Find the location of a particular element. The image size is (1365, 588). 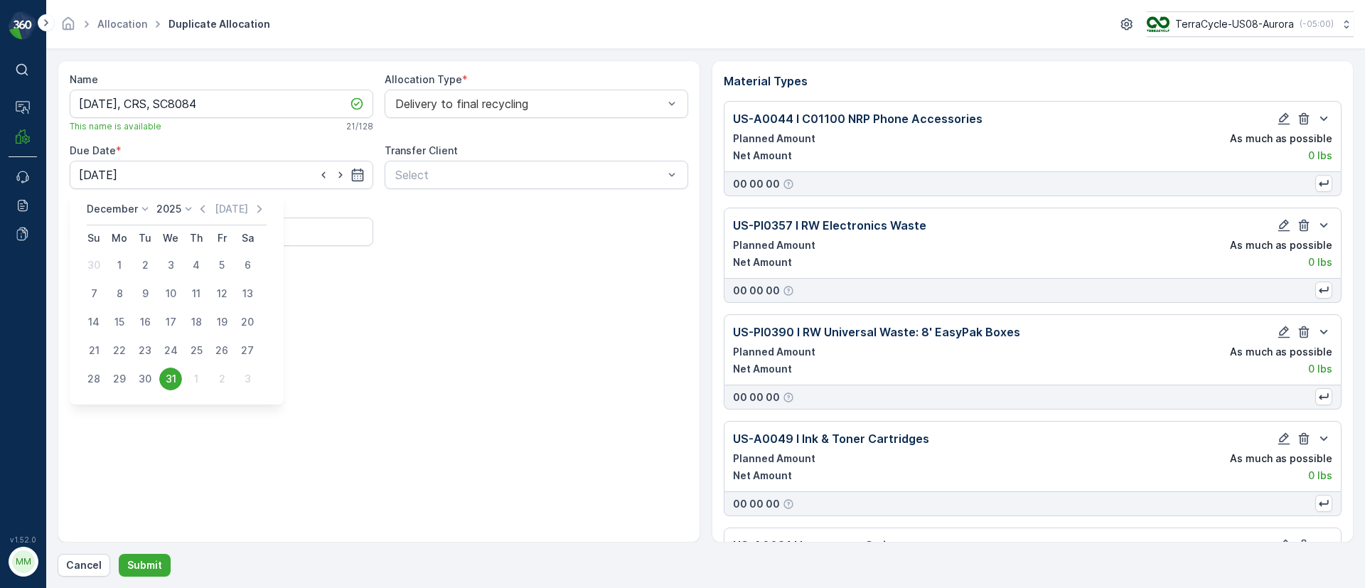

div: 31 is located at coordinates (171, 379).